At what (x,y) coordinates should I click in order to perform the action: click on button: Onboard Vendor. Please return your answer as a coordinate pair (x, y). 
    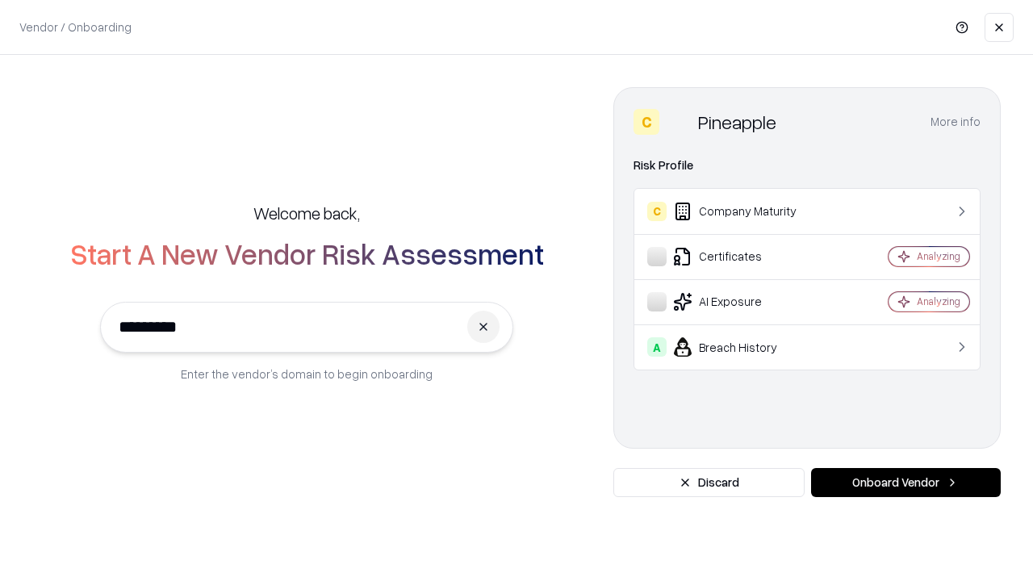
    Looking at the image, I should click on (905, 483).